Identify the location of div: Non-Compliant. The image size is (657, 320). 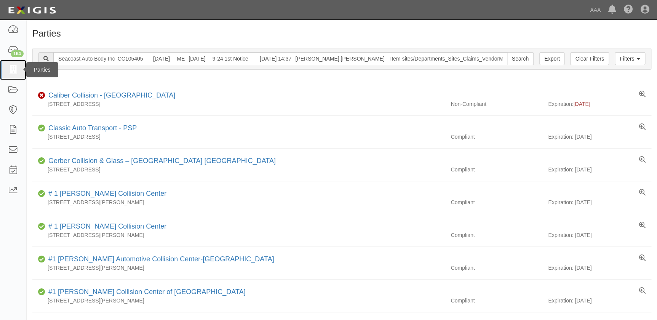
(497, 104).